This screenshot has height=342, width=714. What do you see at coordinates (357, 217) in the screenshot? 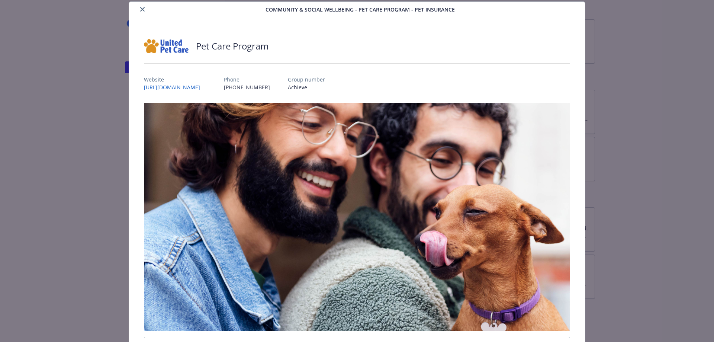
I see `img: banner` at bounding box center [357, 217].